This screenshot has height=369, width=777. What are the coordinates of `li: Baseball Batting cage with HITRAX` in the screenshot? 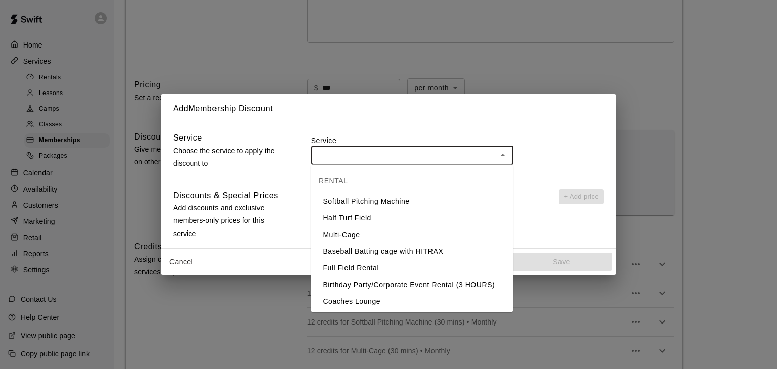 It's located at (412, 251).